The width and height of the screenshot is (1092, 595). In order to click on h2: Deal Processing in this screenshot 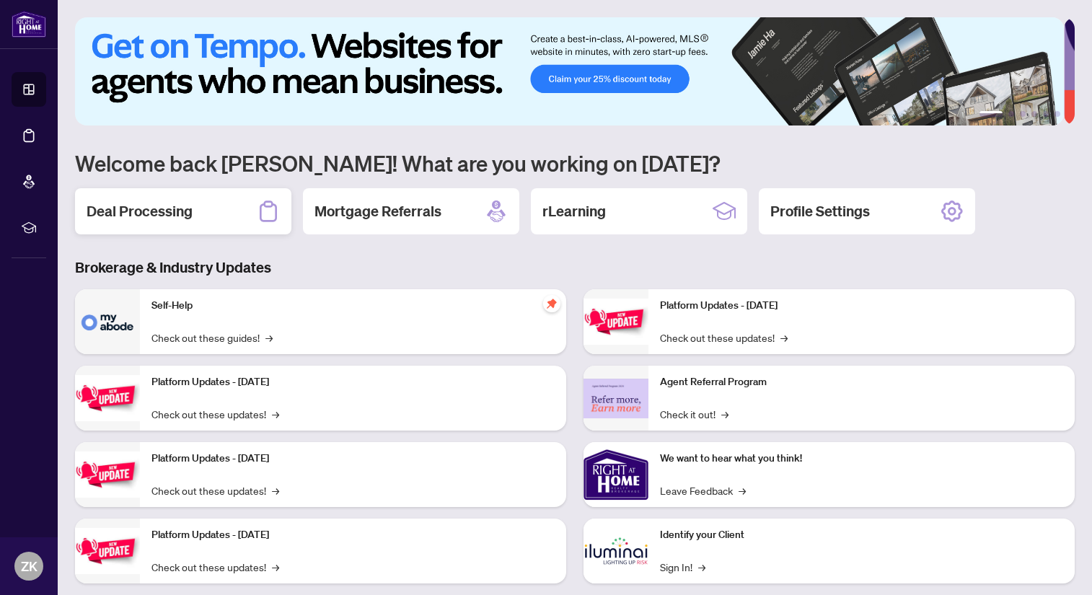, I will do `click(139, 211)`.